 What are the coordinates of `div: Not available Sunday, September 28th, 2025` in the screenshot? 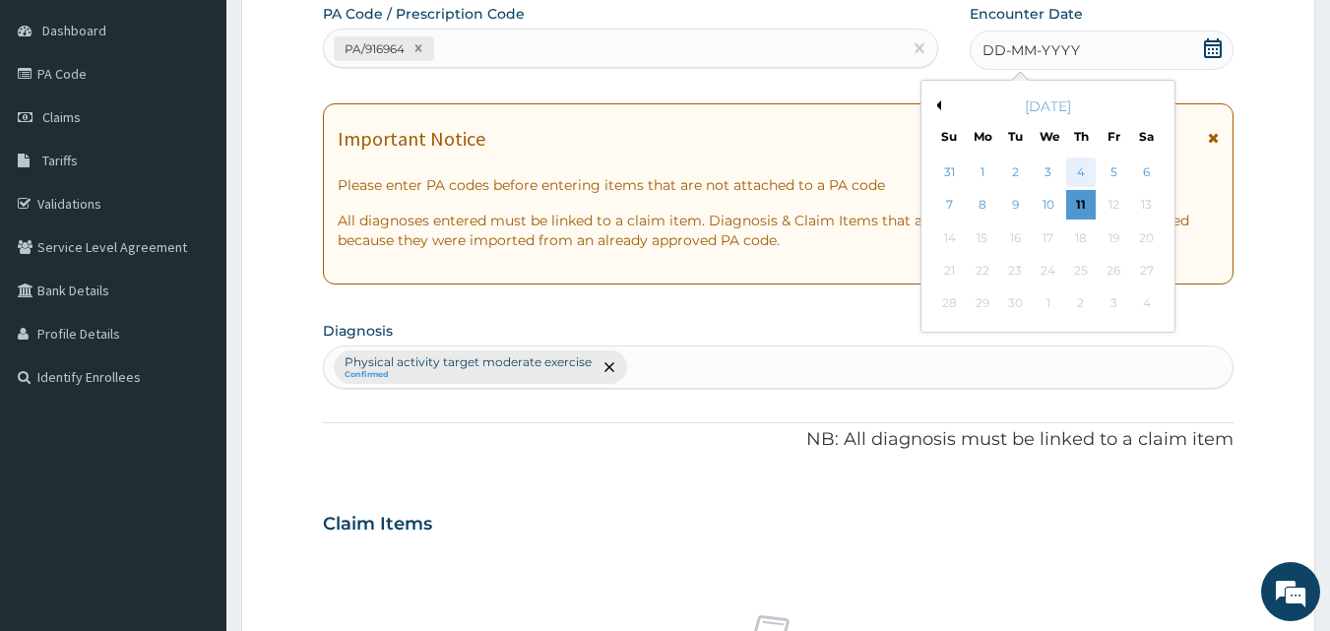 It's located at (950, 304).